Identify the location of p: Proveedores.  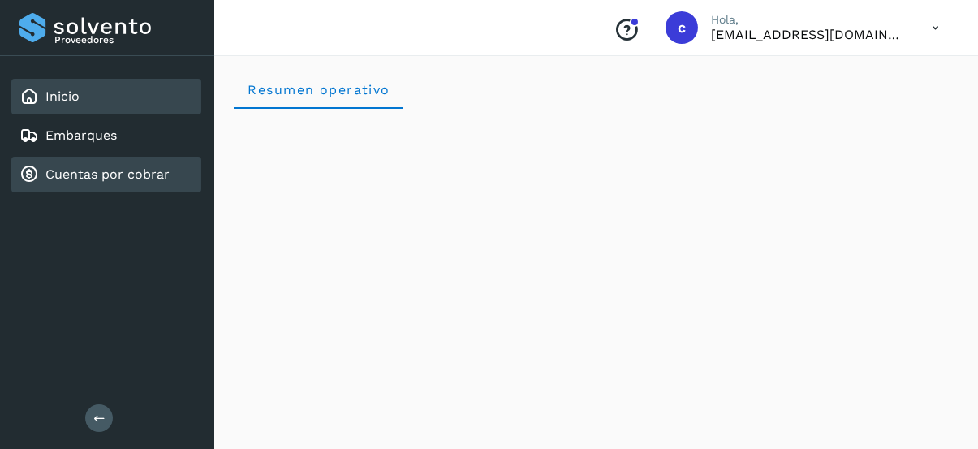
(124, 40).